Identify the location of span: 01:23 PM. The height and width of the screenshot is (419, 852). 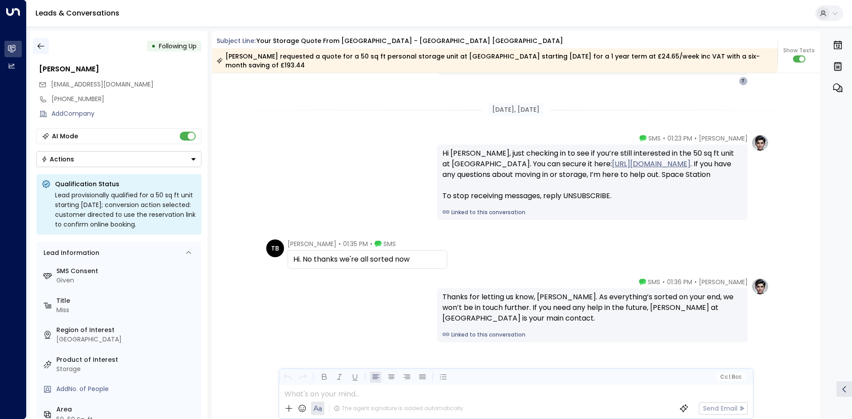
(680, 138).